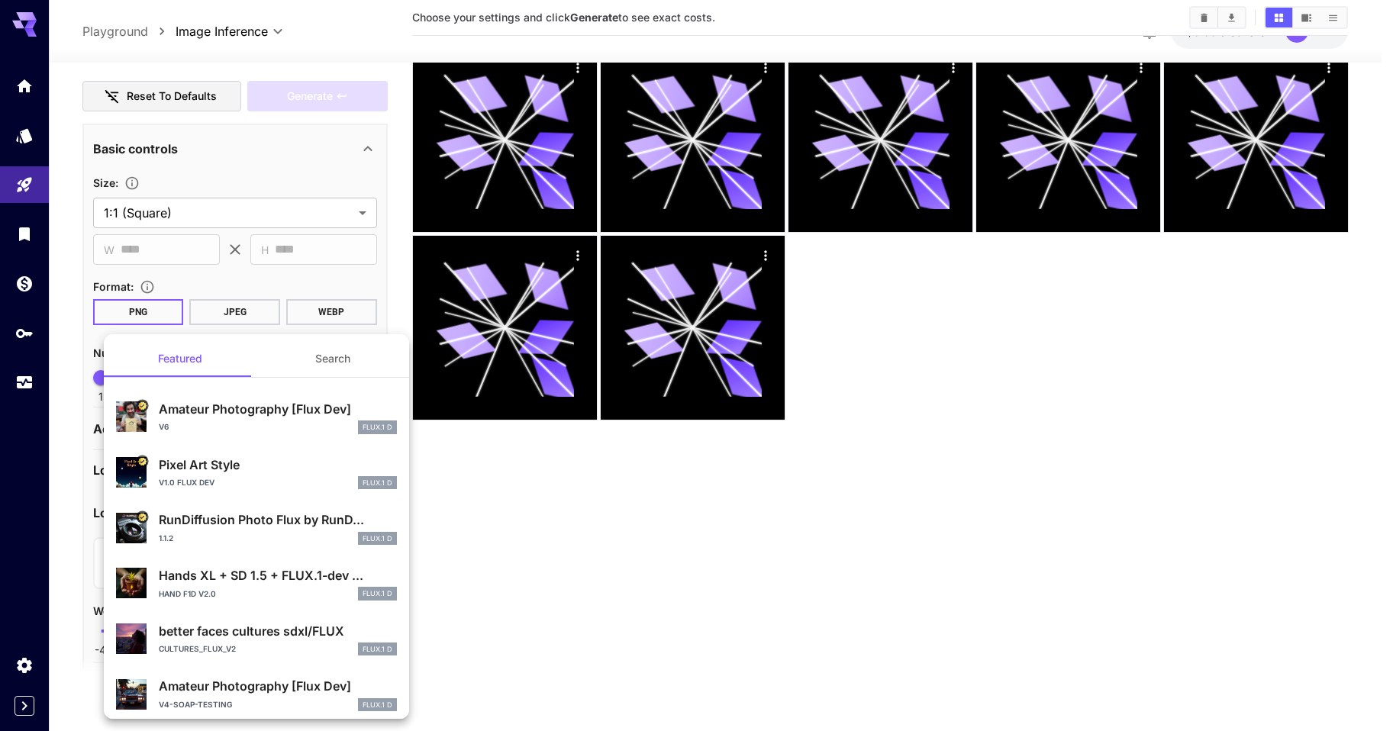 The width and height of the screenshot is (1393, 731). Describe the element at coordinates (256, 639) in the screenshot. I see `div: better faces cultures sdxl/FLUXcultures_flux_v2FLUX.1 D` at that location.